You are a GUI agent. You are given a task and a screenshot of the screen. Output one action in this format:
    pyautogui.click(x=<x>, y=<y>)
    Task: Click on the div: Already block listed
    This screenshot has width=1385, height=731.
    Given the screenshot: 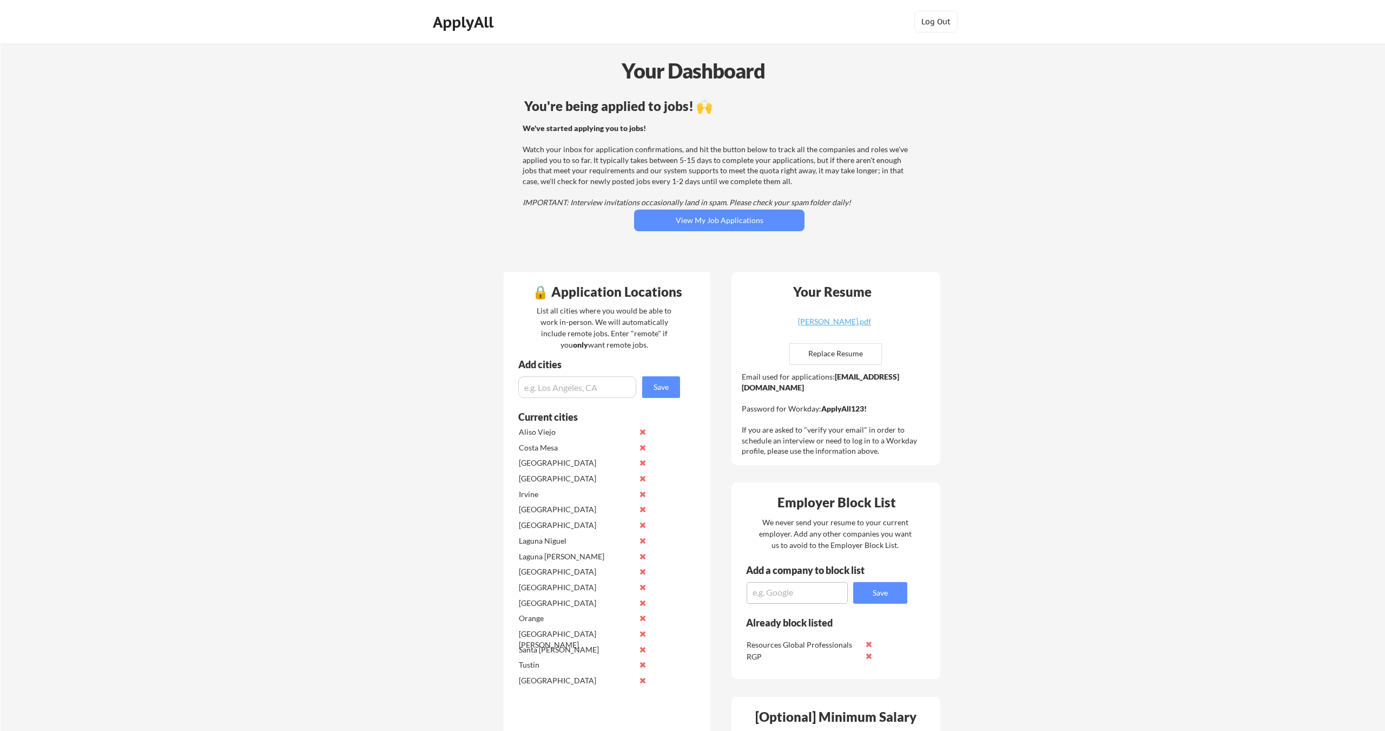 What is the action you would take?
    pyautogui.click(x=819, y=622)
    